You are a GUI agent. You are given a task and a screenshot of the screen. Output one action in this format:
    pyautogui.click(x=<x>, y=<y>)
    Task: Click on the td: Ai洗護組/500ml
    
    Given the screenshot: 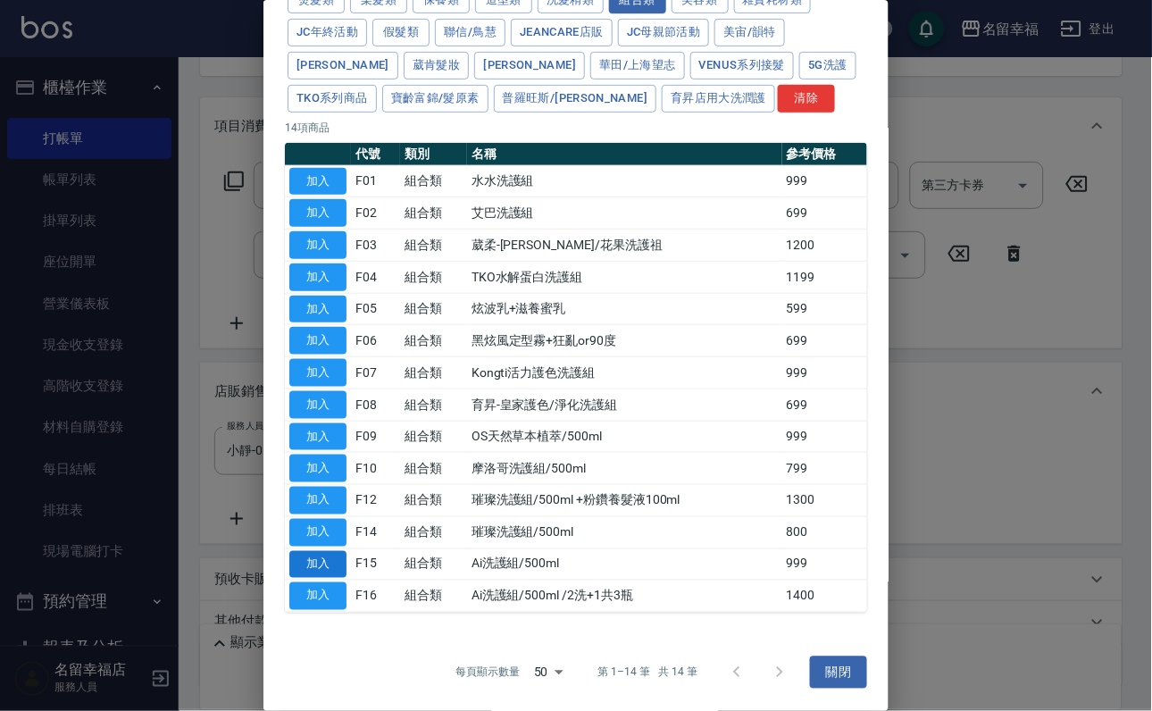 What is the action you would take?
    pyautogui.click(x=624, y=564)
    